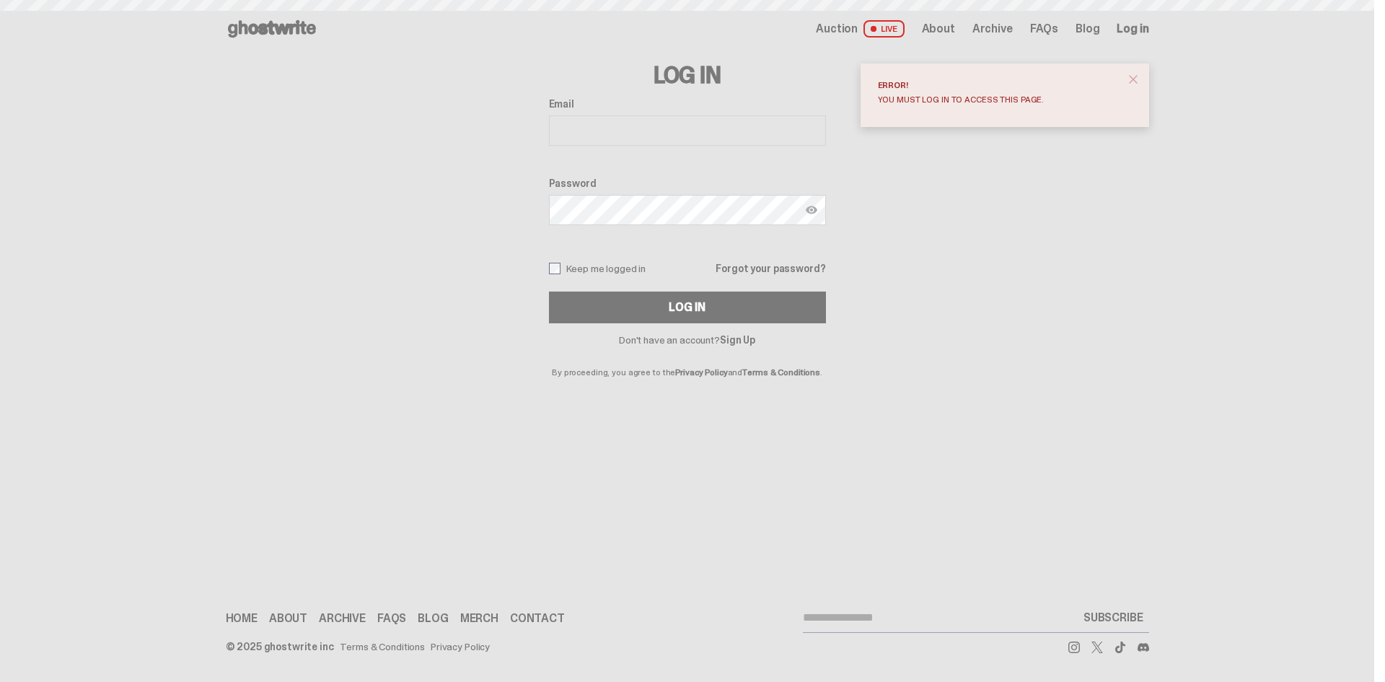 The image size is (1385, 682). I want to click on span: FAQs, so click(1044, 29).